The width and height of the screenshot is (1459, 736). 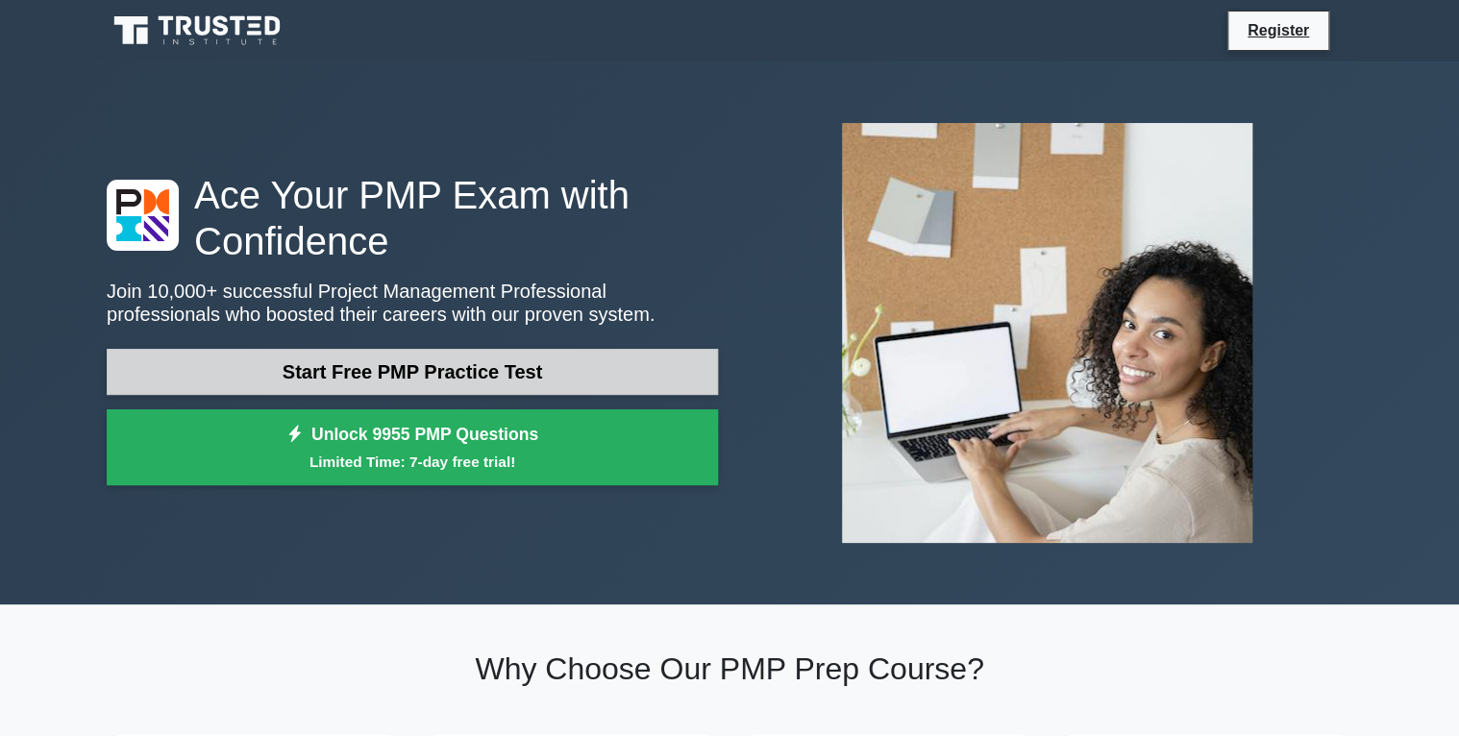 I want to click on h1: Ace Your PMP Exam with Confidence, so click(x=412, y=218).